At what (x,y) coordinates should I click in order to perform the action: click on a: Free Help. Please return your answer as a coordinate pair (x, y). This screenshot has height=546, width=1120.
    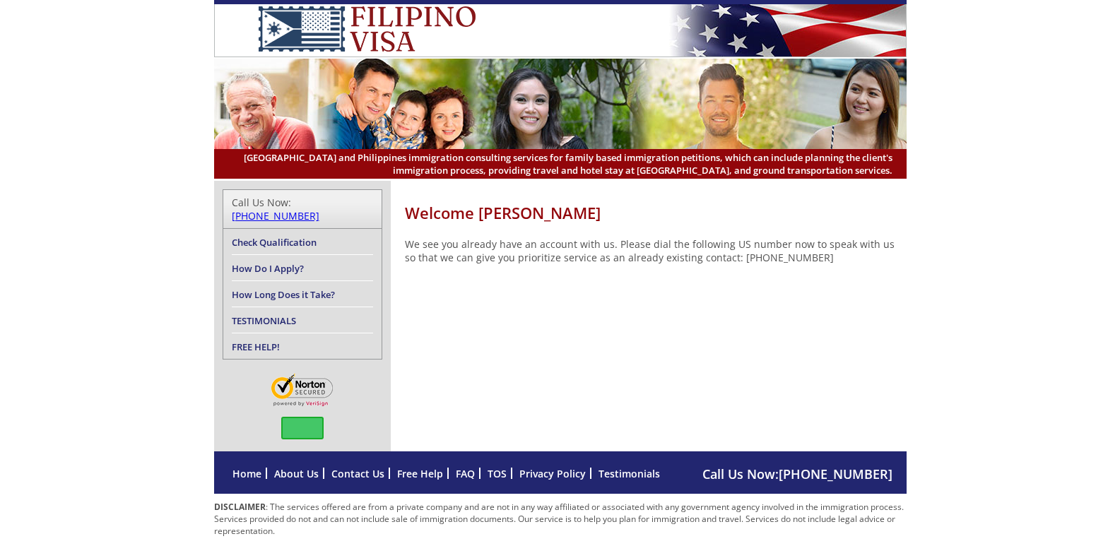
    Looking at the image, I should click on (420, 473).